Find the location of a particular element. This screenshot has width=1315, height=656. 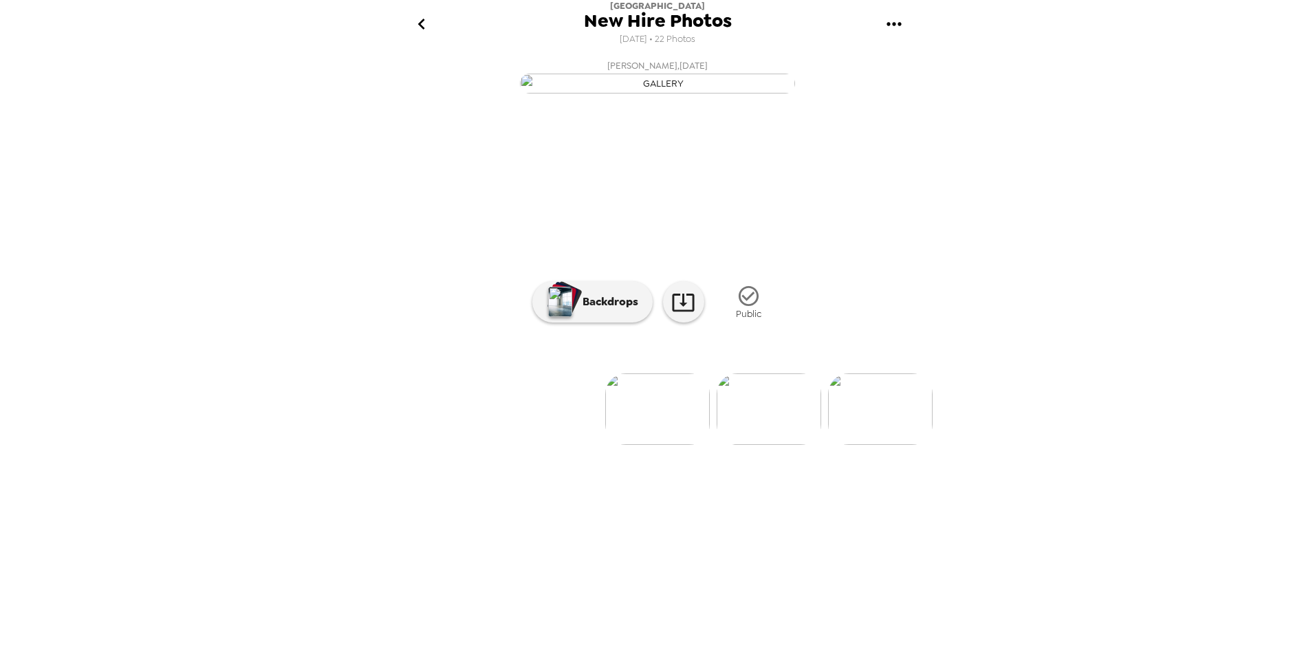

span: New Hire Photos is located at coordinates (658, 21).